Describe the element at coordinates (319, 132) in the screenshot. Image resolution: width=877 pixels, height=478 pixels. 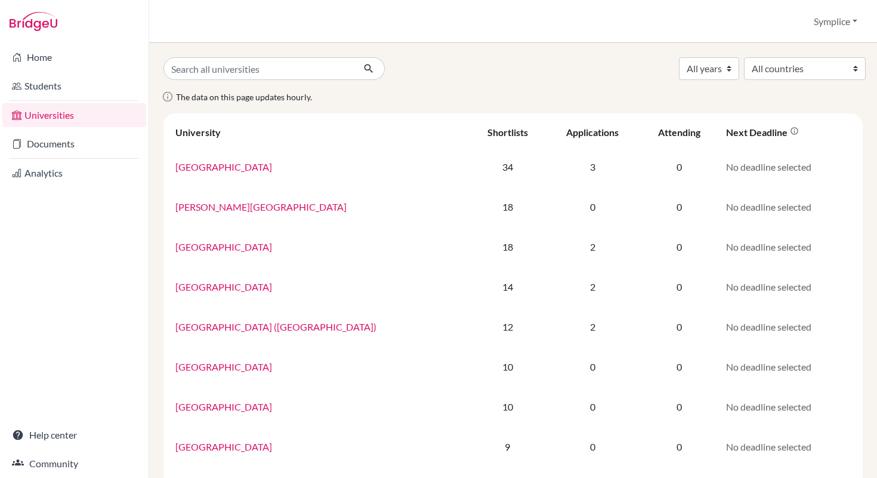
I see `th: University` at that location.